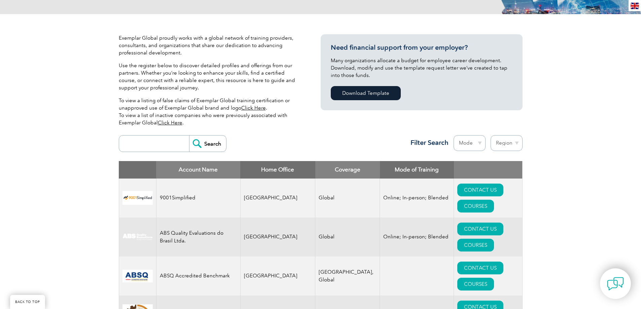 Image resolution: width=641 pixels, height=309 pixels. Describe the element at coordinates (616, 284) in the screenshot. I see `img: contact-chat.png` at that location.